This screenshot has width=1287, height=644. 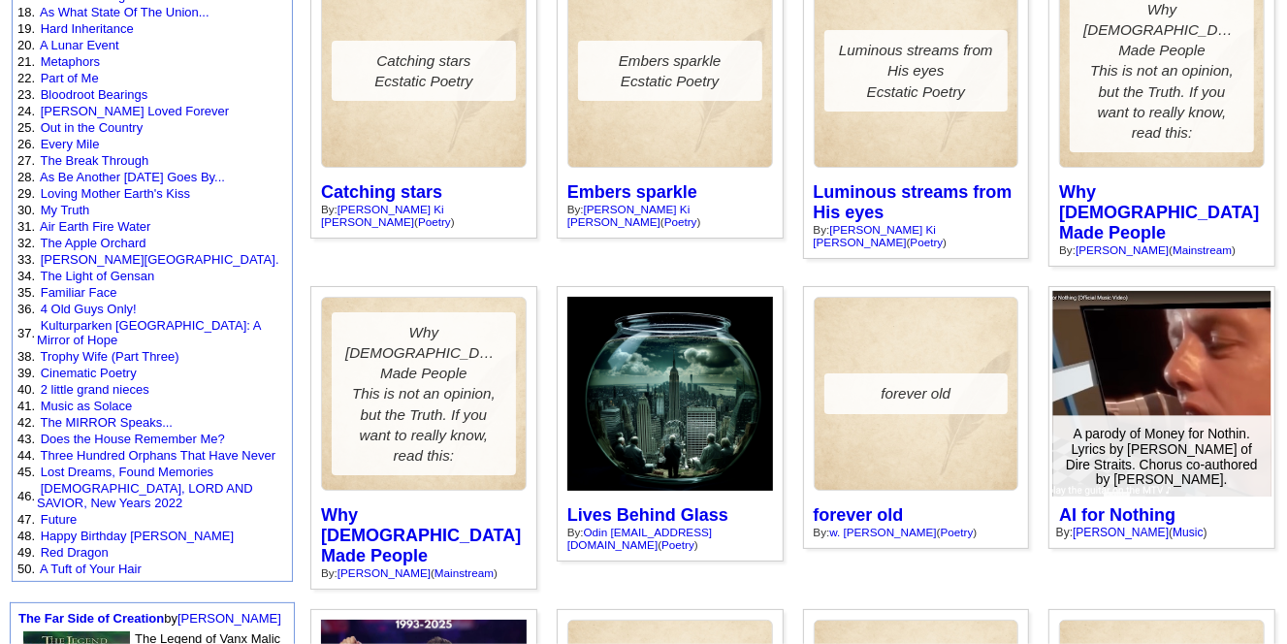 What do you see at coordinates (26, 471) in the screenshot?
I see `font: 45.` at bounding box center [26, 471].